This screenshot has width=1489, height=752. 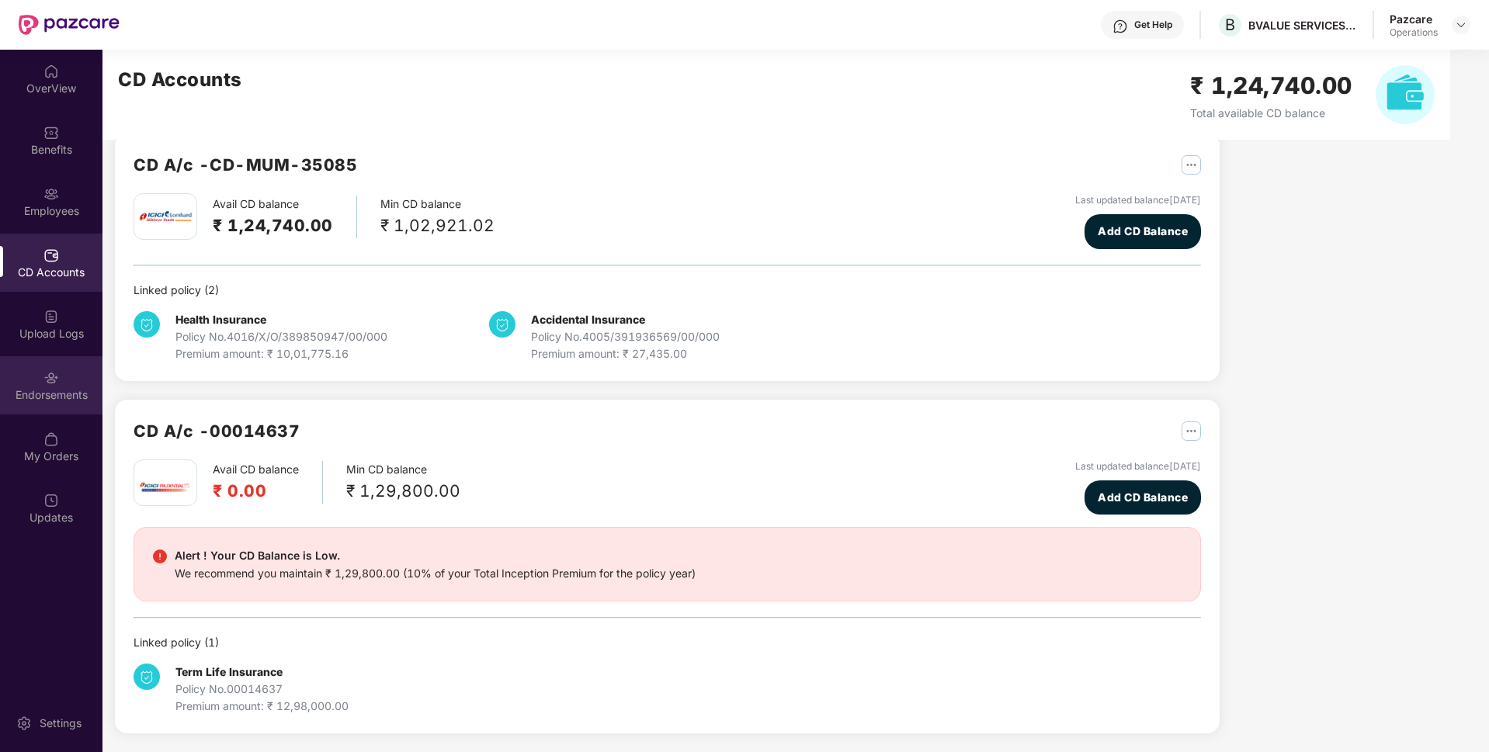 I want to click on div: BVALUE SERVICES PRIVATE LIMITED, so click(x=1303, y=25).